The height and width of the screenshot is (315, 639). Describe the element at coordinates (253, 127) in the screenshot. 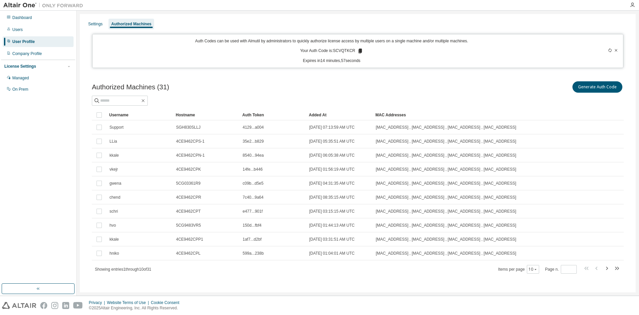

I see `span: 4129...a004` at that location.